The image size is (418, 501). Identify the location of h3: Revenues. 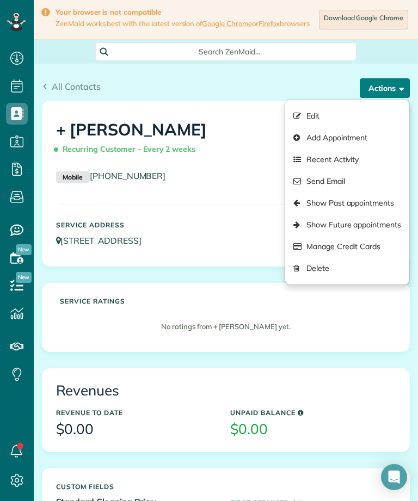
(226, 390).